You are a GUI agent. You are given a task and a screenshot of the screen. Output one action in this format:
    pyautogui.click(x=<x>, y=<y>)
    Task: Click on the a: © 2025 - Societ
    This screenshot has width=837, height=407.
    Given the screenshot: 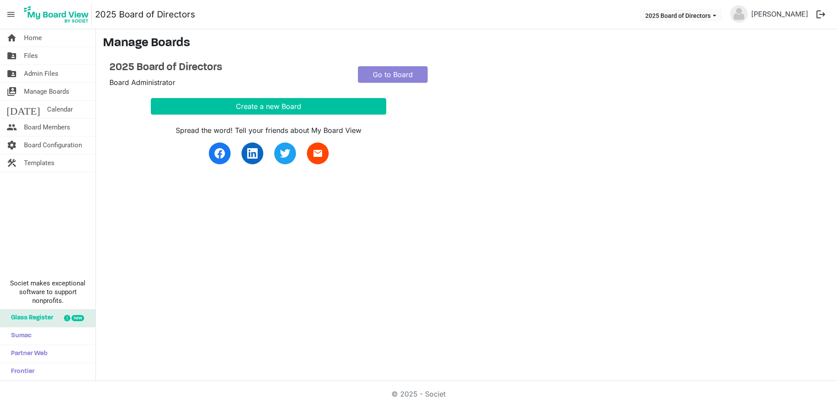 What is the action you would take?
    pyautogui.click(x=419, y=394)
    